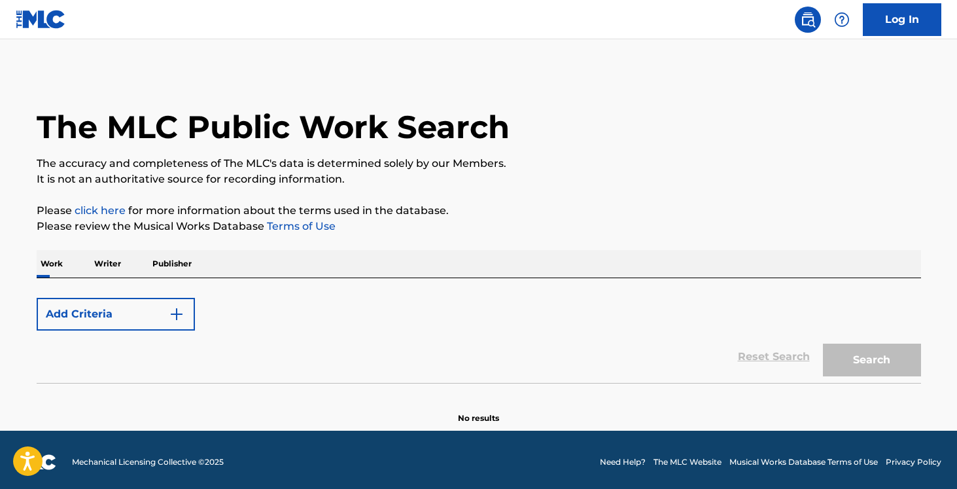 The width and height of the screenshot is (957, 489). I want to click on a: Terms of Use, so click(300, 226).